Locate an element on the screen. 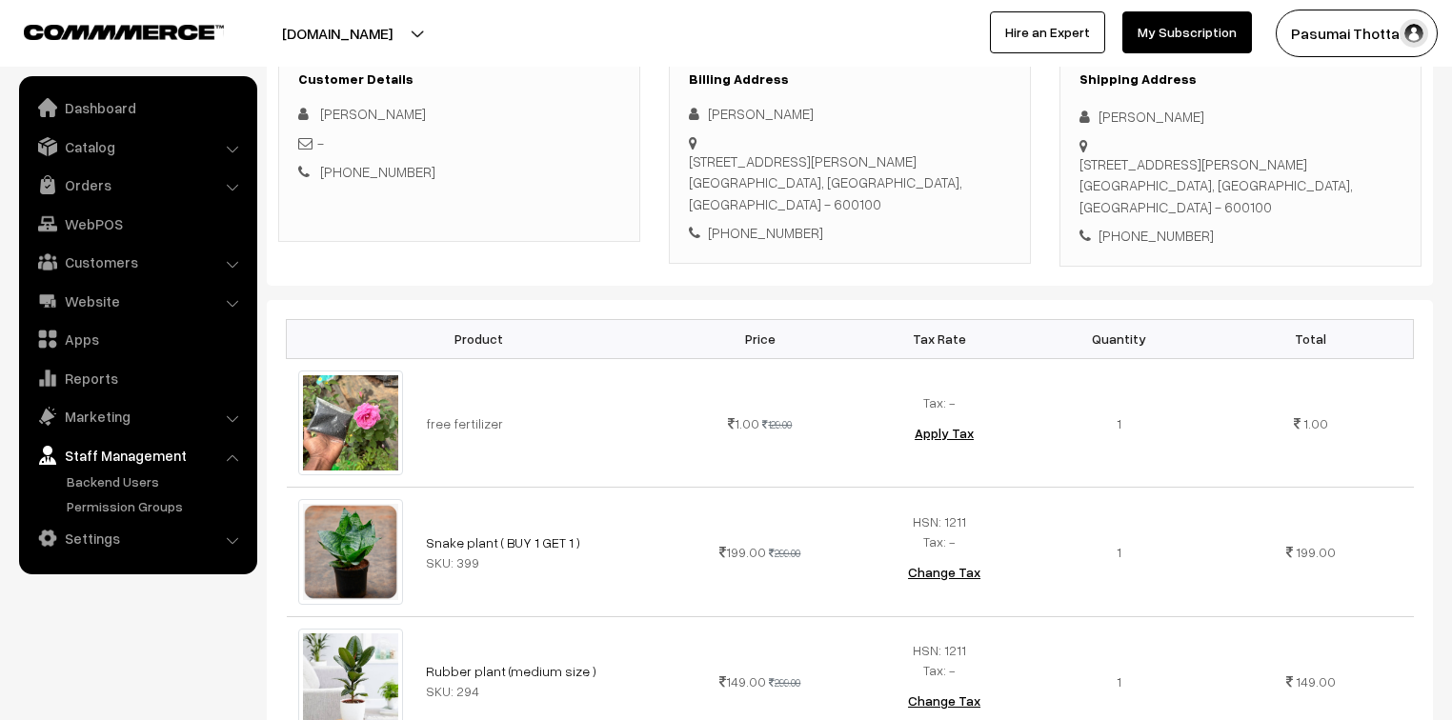  th: Product is located at coordinates (478, 338).